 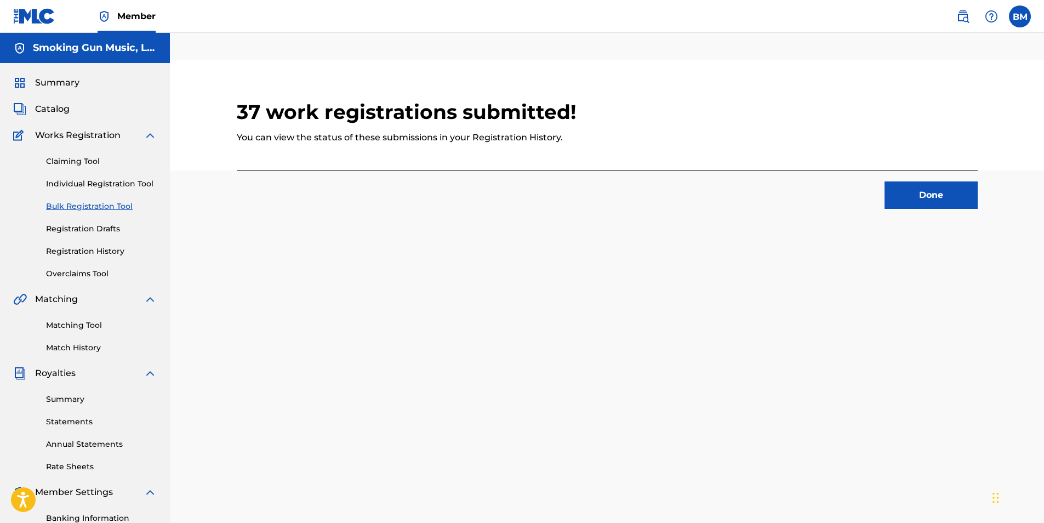 What do you see at coordinates (20, 109) in the screenshot?
I see `img: Catalog` at bounding box center [20, 109].